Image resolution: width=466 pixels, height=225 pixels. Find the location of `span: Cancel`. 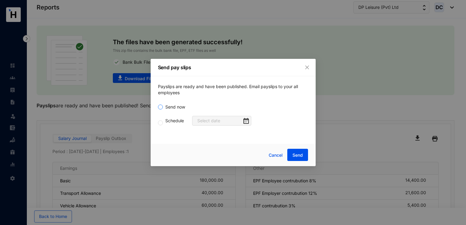

span: Cancel is located at coordinates (276, 155).